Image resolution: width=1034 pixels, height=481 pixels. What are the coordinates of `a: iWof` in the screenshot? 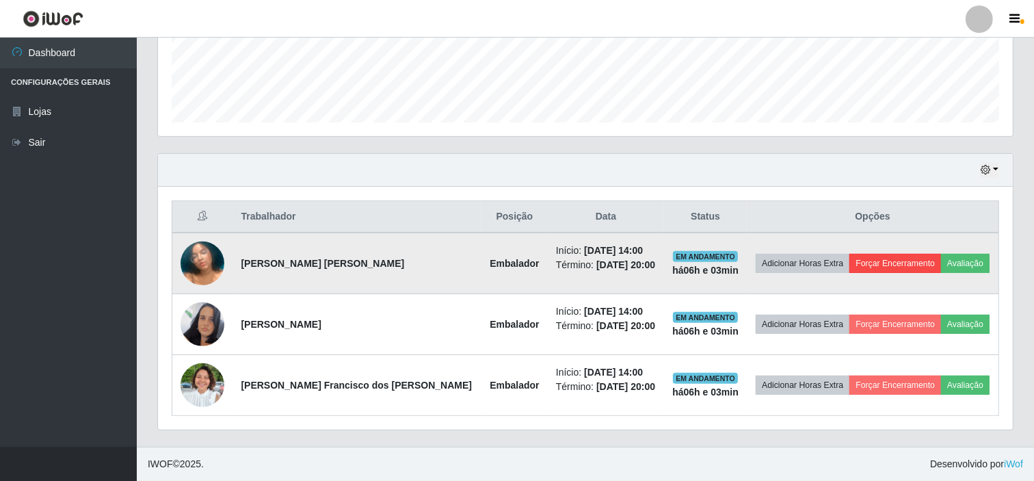 It's located at (1013, 464).